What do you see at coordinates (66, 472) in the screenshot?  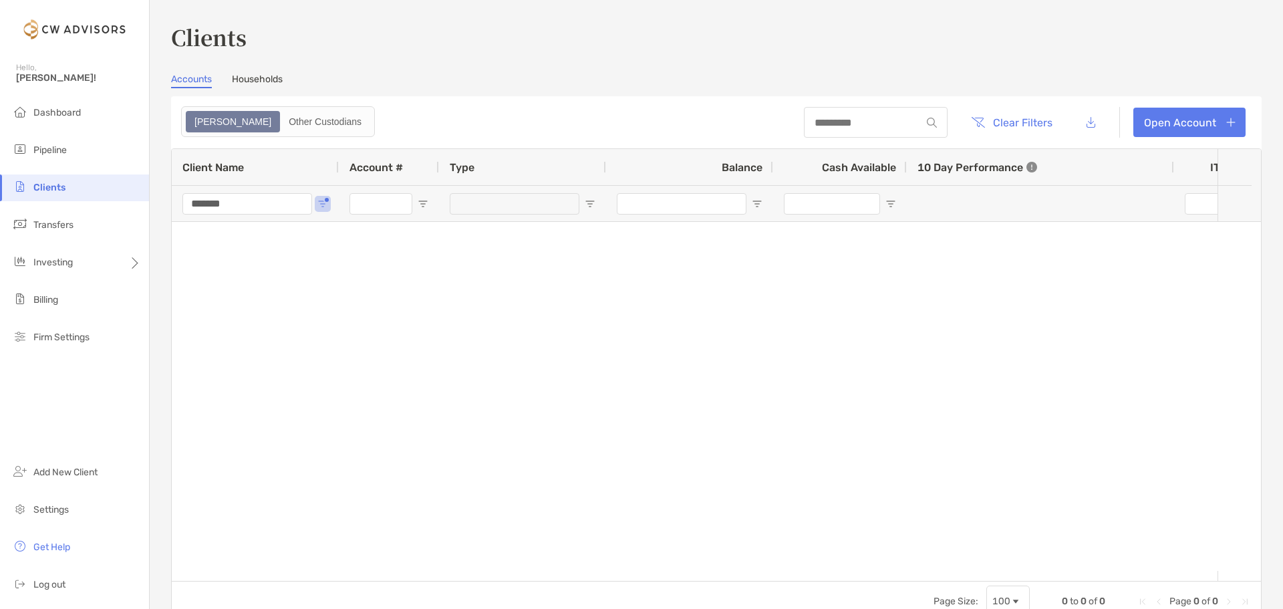 I see `span: Add New Client` at bounding box center [66, 472].